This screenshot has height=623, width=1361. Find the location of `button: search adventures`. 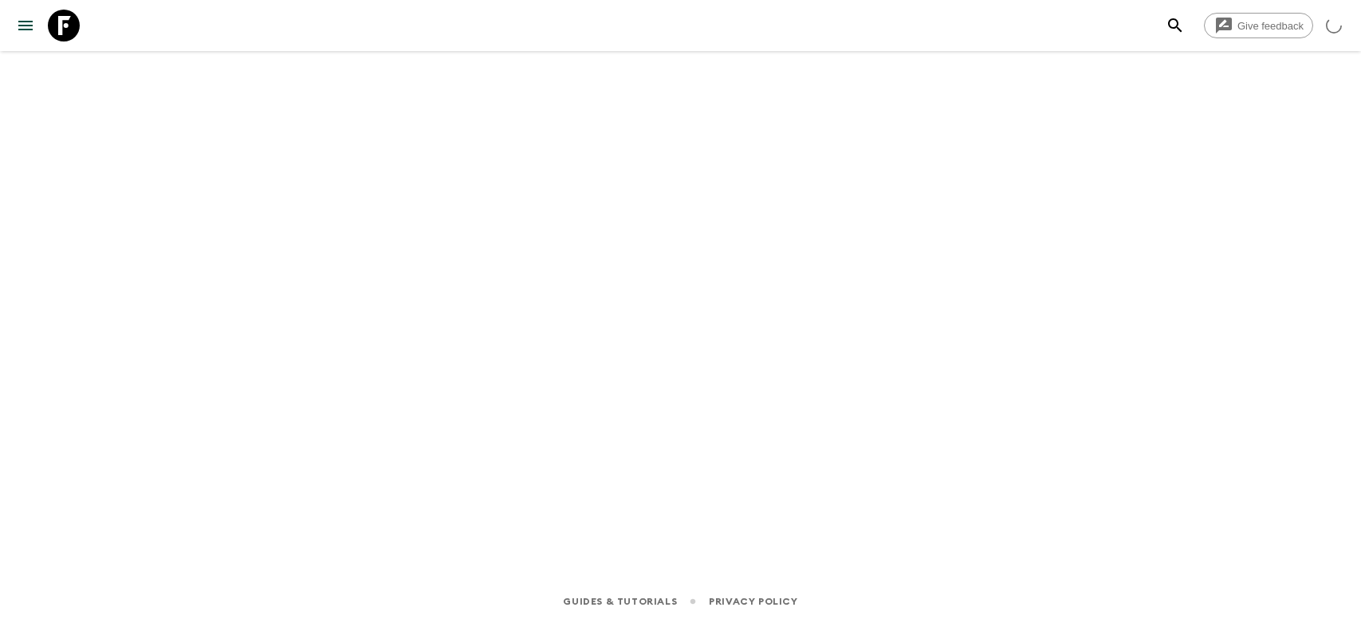

button: search adventures is located at coordinates (1175, 26).